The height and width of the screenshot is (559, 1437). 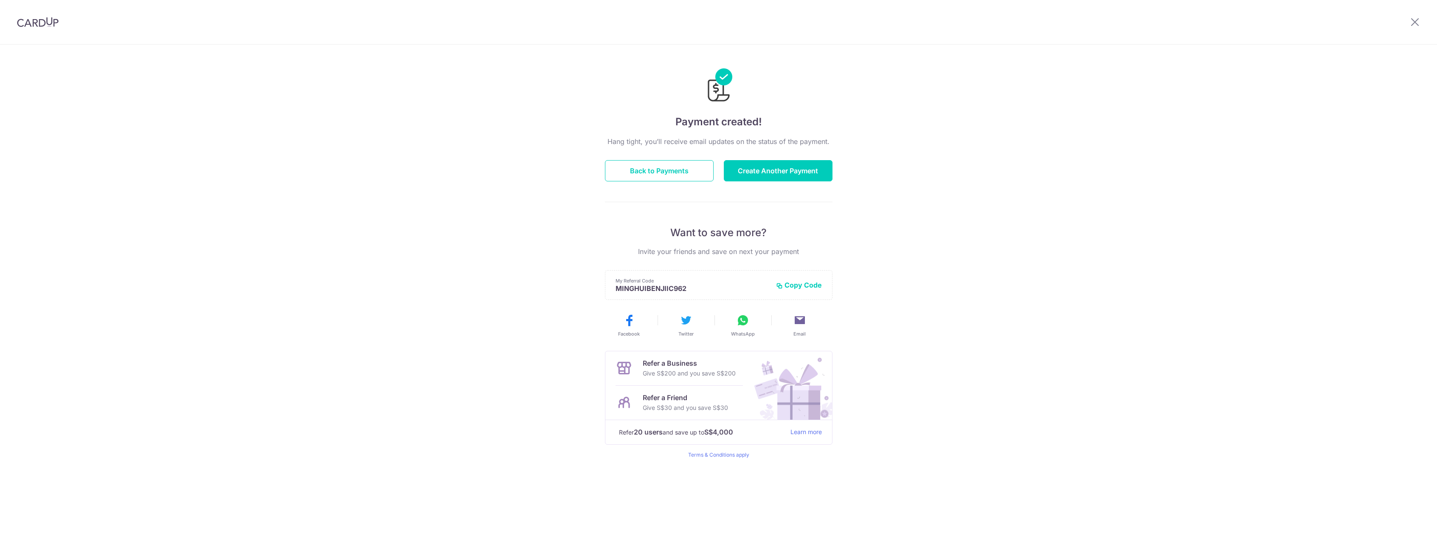 I want to click on button: Twitter, so click(x=686, y=325).